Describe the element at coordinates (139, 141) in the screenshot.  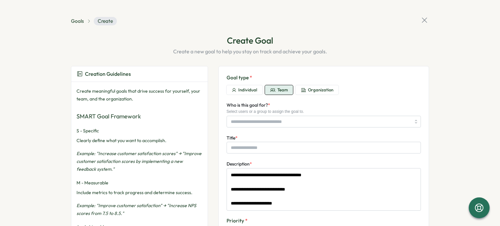
I see `p: Clearly define what you want to accomplish.` at that location.